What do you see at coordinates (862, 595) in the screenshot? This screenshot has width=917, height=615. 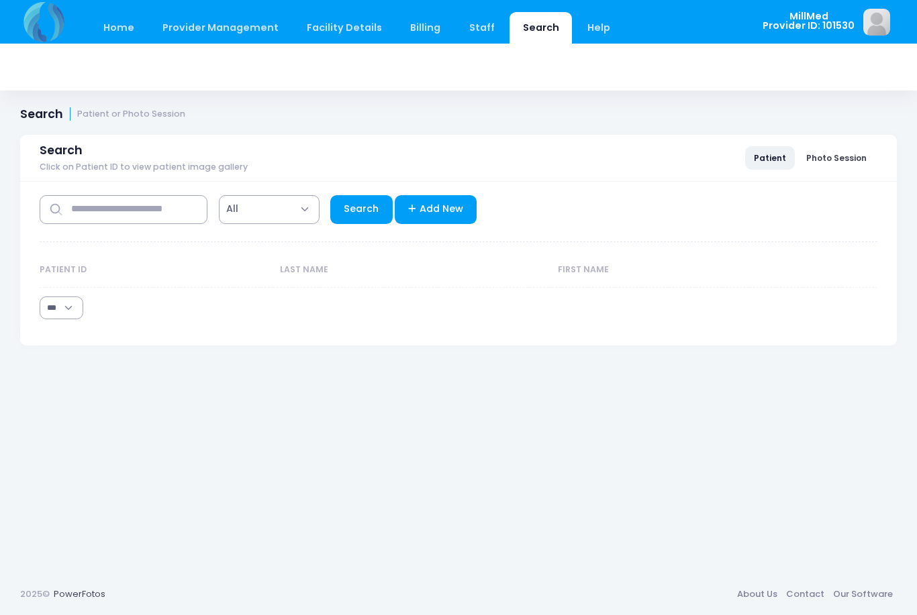 I see `a: Our Software` at bounding box center [862, 595].